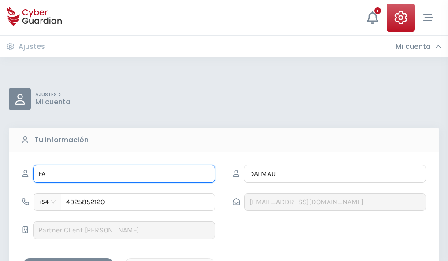 The image size is (448, 261). Describe the element at coordinates (418, 47) in the screenshot. I see `div: Mi cuenta` at that location.